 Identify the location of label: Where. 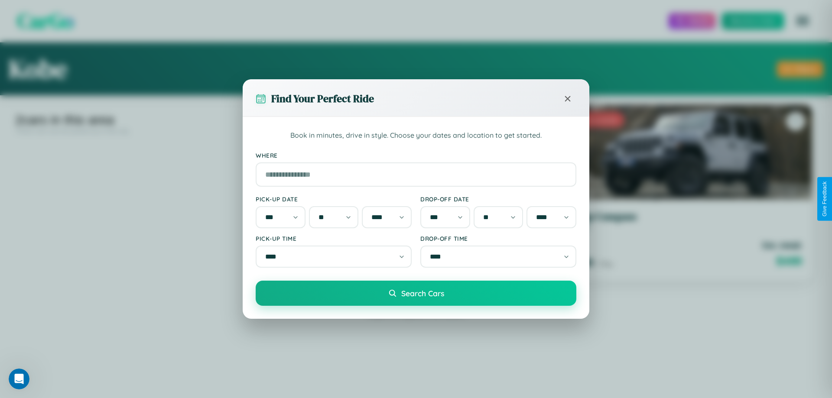
(416, 155).